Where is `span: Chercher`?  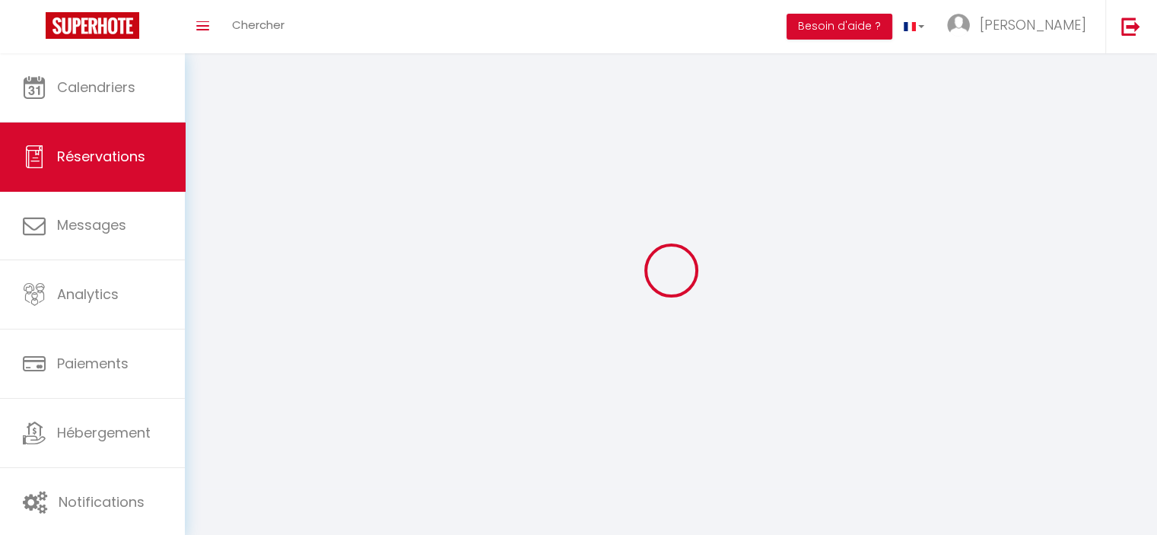 span: Chercher is located at coordinates (258, 24).